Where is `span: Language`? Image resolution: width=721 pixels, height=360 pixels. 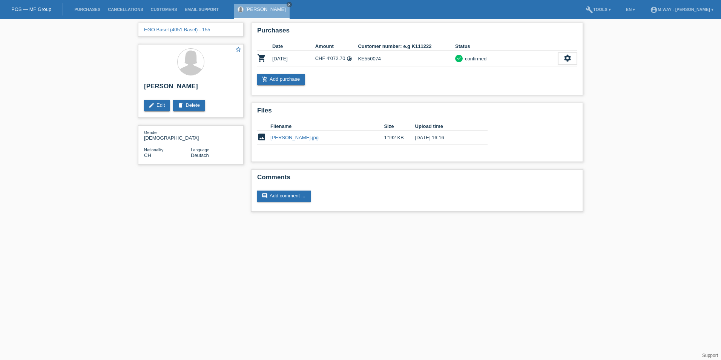
span: Language is located at coordinates (200, 150).